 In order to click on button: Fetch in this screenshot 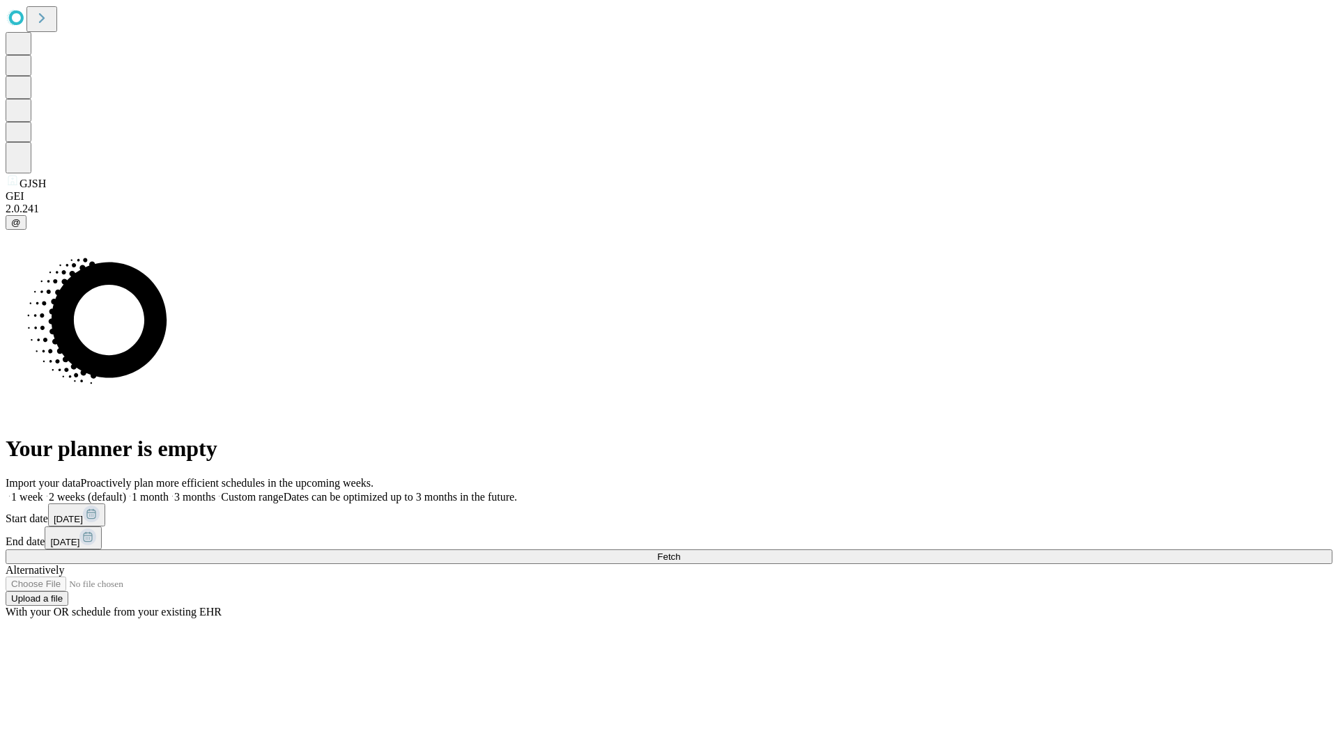, I will do `click(669, 557)`.